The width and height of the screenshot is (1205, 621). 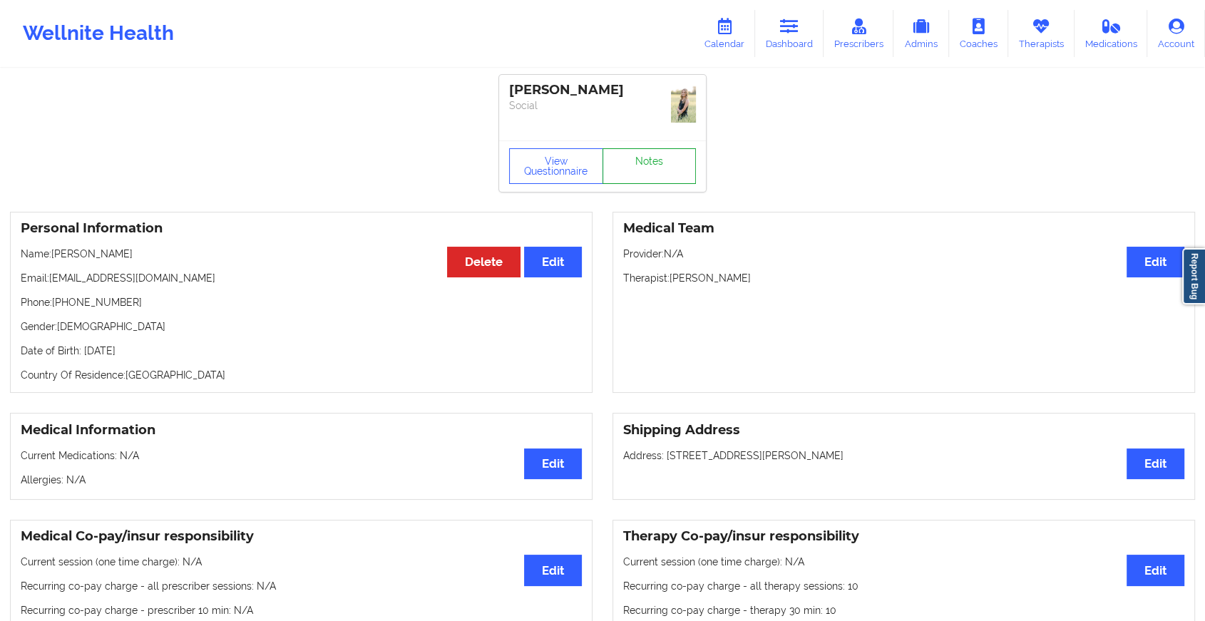 What do you see at coordinates (903, 430) in the screenshot?
I see `h3: Shipping Address` at bounding box center [903, 430].